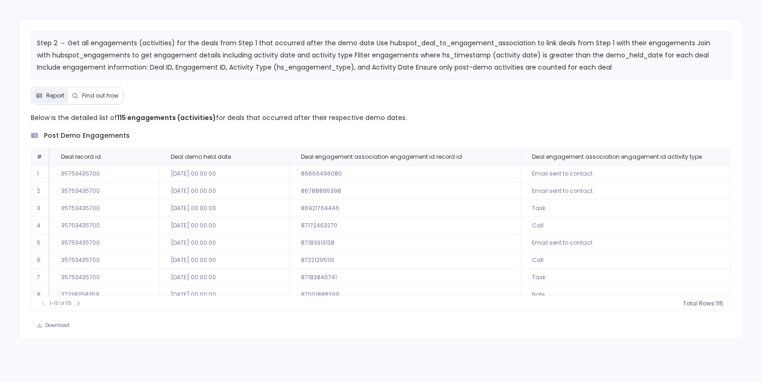 The width and height of the screenshot is (762, 382). I want to click on span: Find out how, so click(100, 96).